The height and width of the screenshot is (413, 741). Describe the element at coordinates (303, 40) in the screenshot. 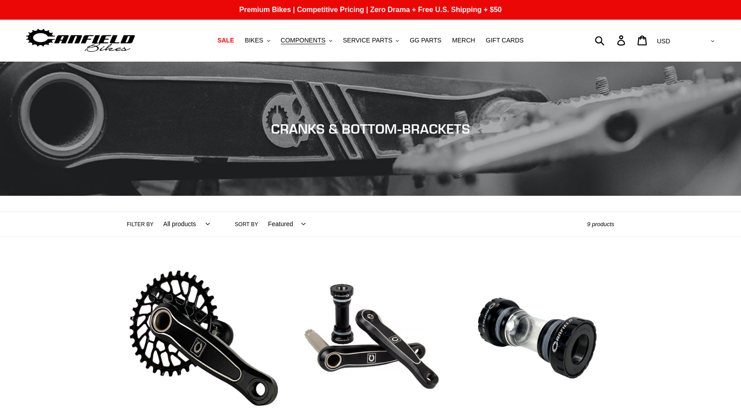

I see `span: COMPONENTS` at that location.